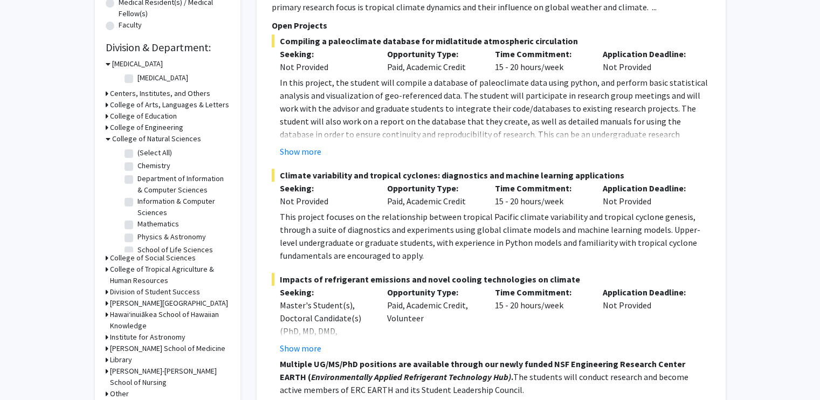 This screenshot has width=820, height=400. I want to click on label: Mathematics, so click(158, 224).